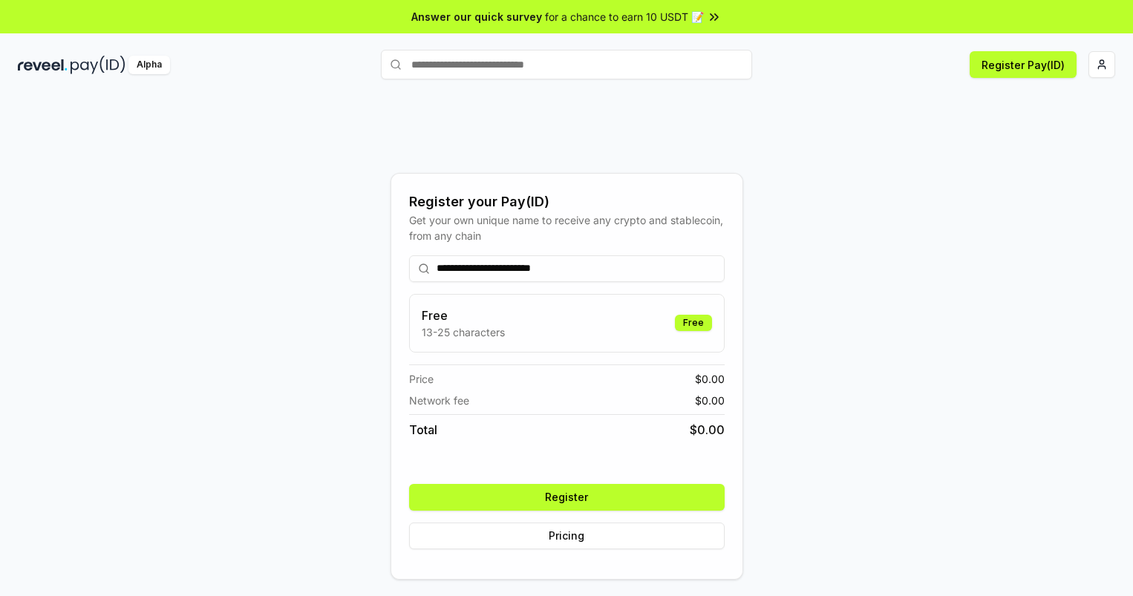 The height and width of the screenshot is (596, 1133). What do you see at coordinates (421, 379) in the screenshot?
I see `span: Price` at bounding box center [421, 379].